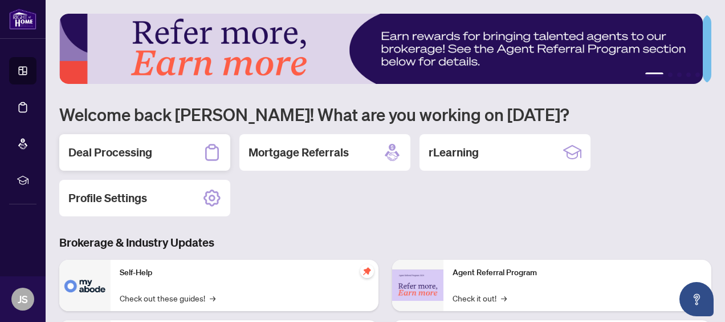  Describe the element at coordinates (168, 298) in the screenshot. I see `a: Check out these guides!→` at that location.